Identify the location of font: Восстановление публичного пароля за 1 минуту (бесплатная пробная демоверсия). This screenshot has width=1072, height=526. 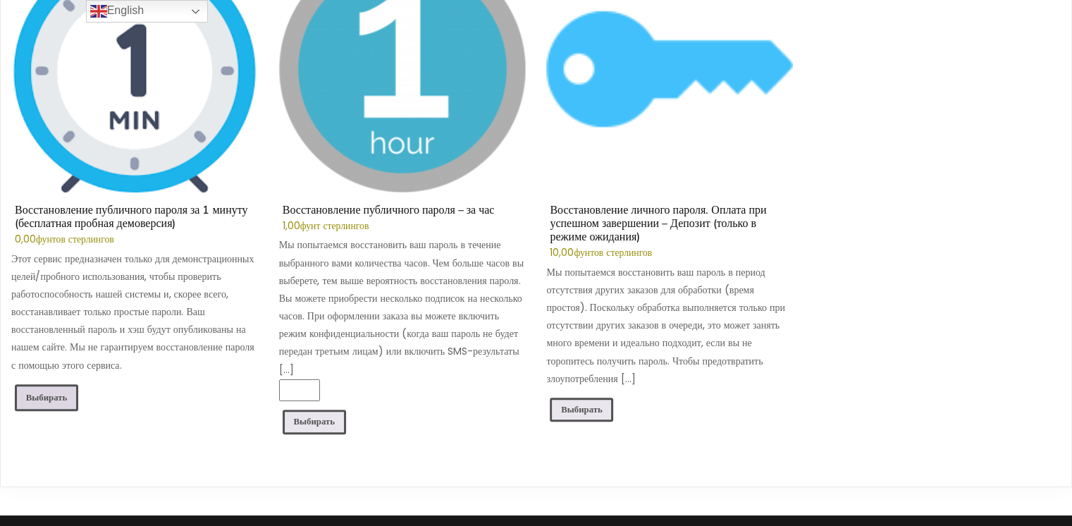
(131, 216).